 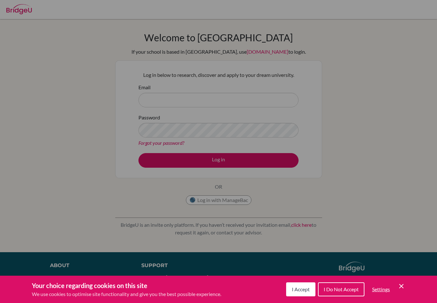 I want to click on span: I Do Not Accept, so click(x=341, y=289).